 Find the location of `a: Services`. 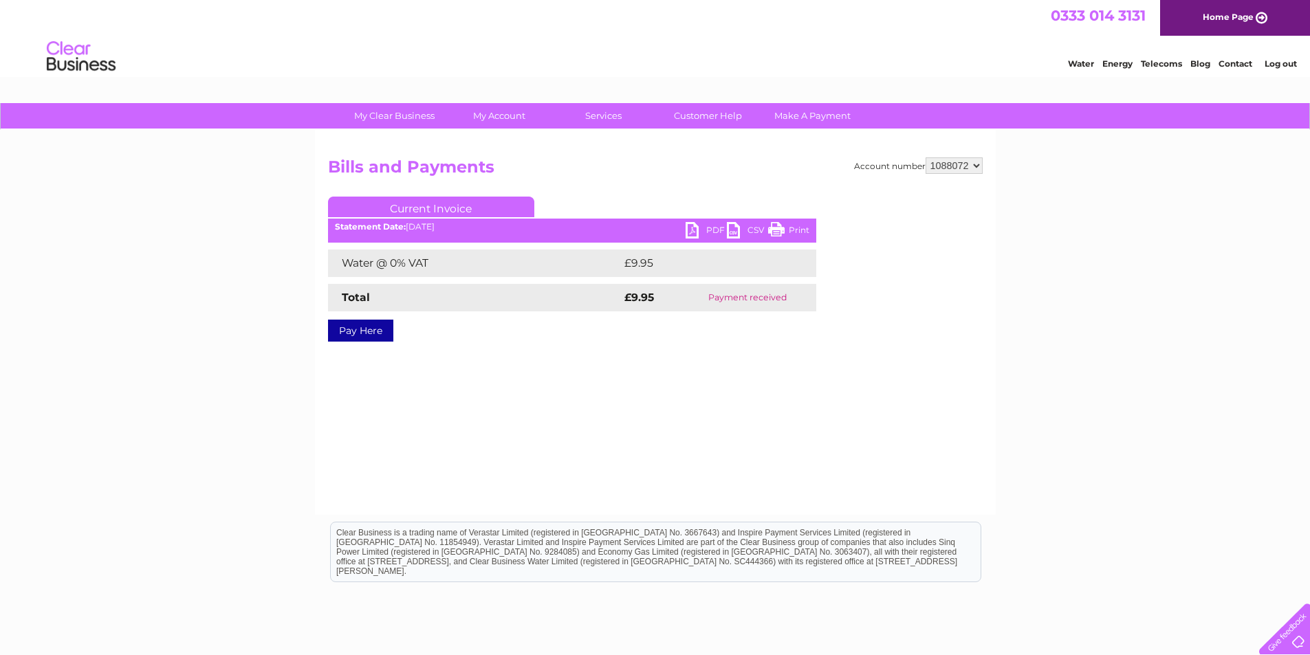

a: Services is located at coordinates (603, 115).